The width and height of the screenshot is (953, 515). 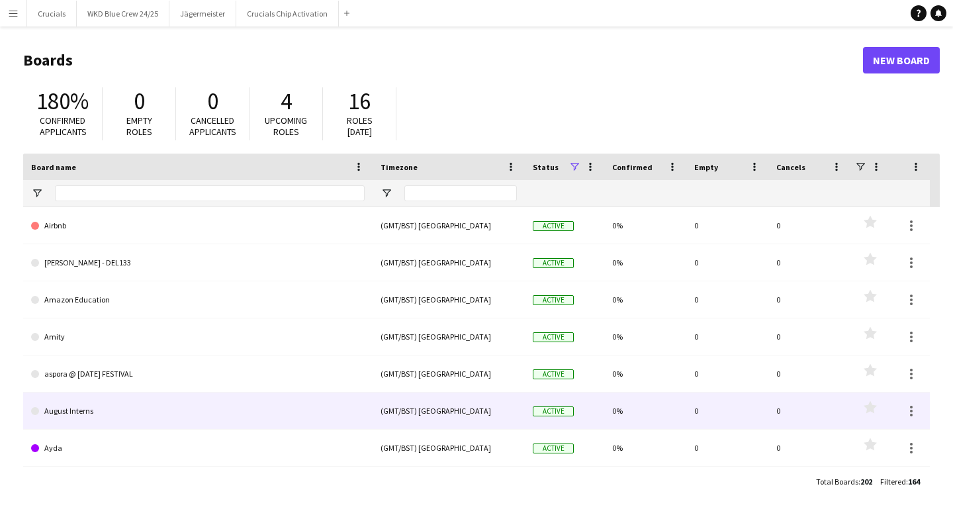 What do you see at coordinates (52, 13) in the screenshot?
I see `button: Crucials` at bounding box center [52, 13].